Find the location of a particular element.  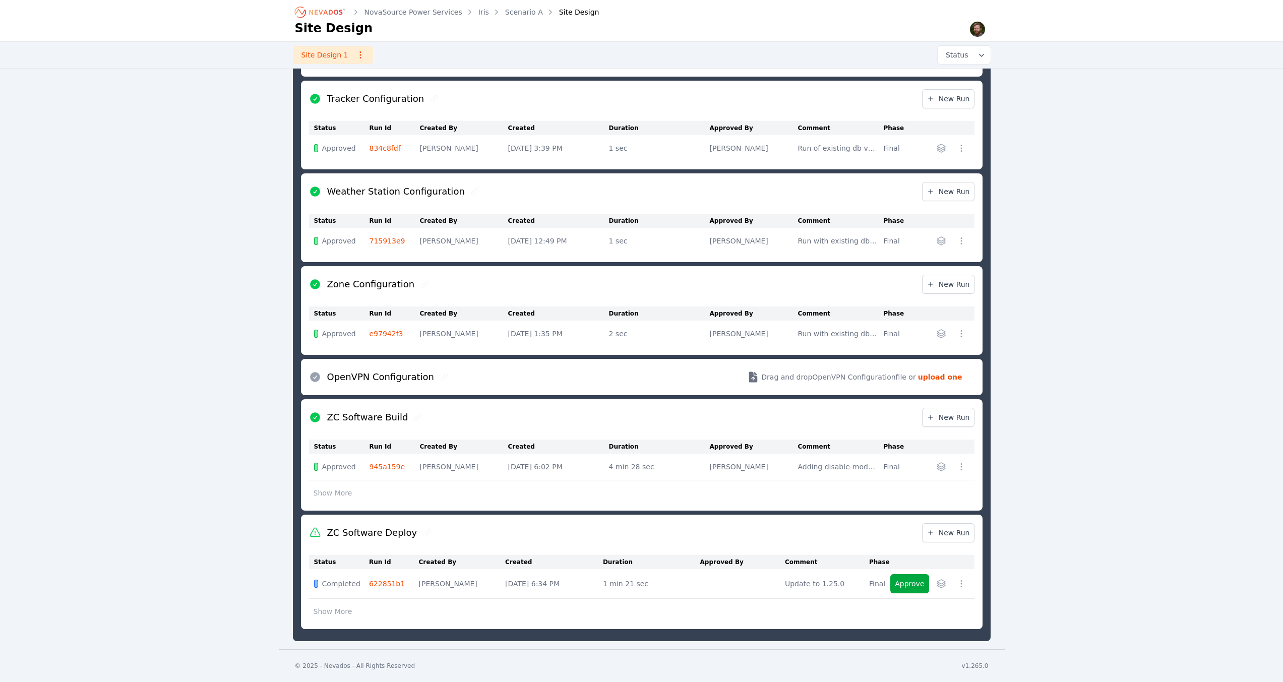

a: 945a159e is located at coordinates (387, 467).